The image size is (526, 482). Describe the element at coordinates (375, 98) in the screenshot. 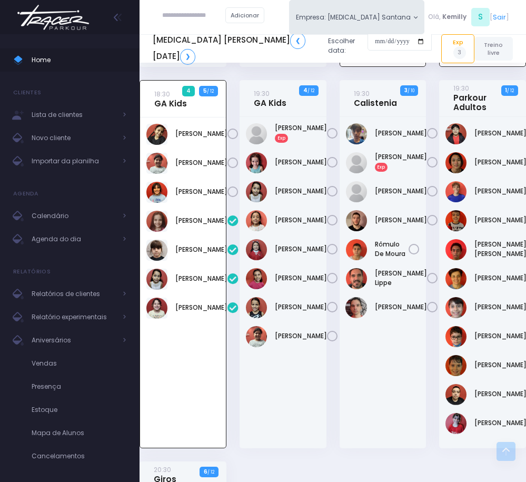

I see `a: 19:30Calistenia` at that location.